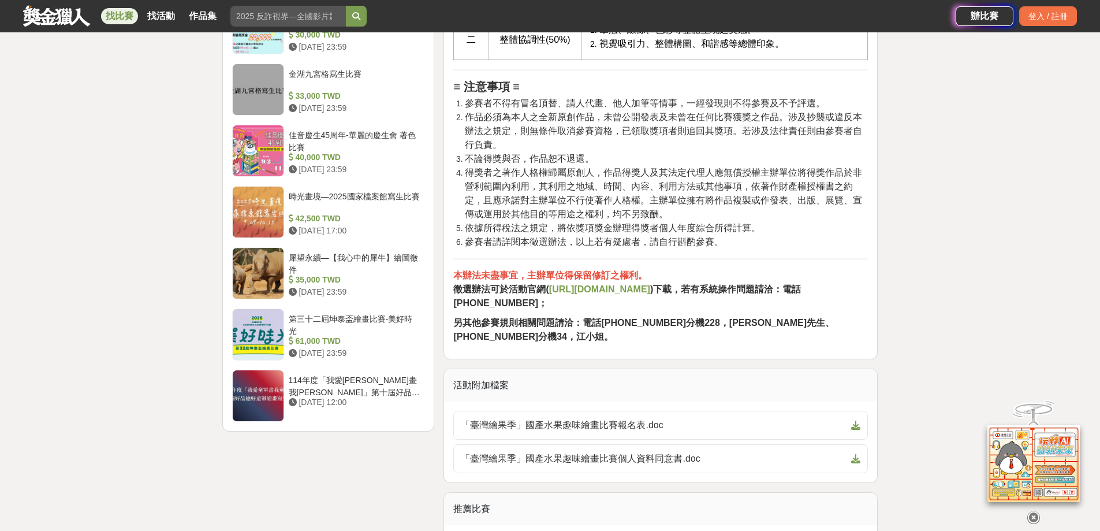  Describe the element at coordinates (1033, 463) in the screenshot. I see `img: d2146d9a-e6f6-4337-9592-8cefde37ba6b.png` at that location.